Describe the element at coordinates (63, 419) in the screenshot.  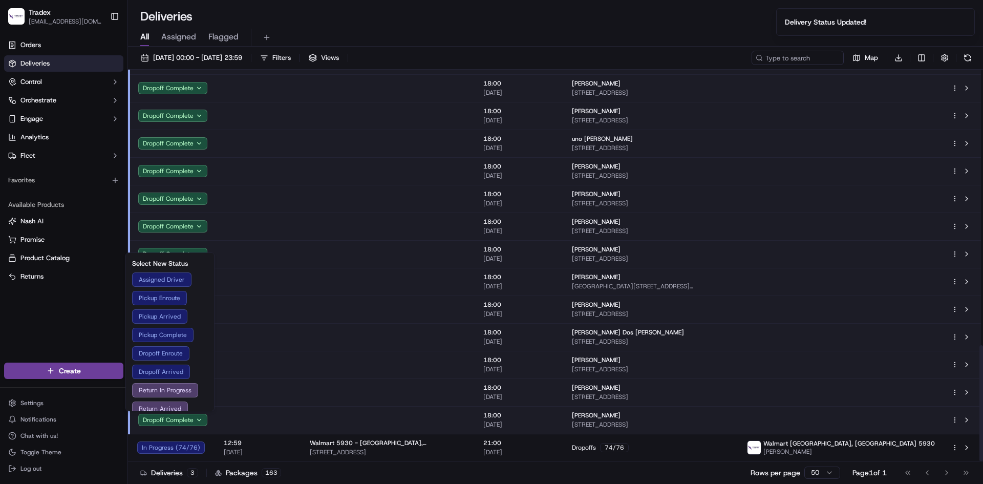
I see `button: Notifications` at that location.